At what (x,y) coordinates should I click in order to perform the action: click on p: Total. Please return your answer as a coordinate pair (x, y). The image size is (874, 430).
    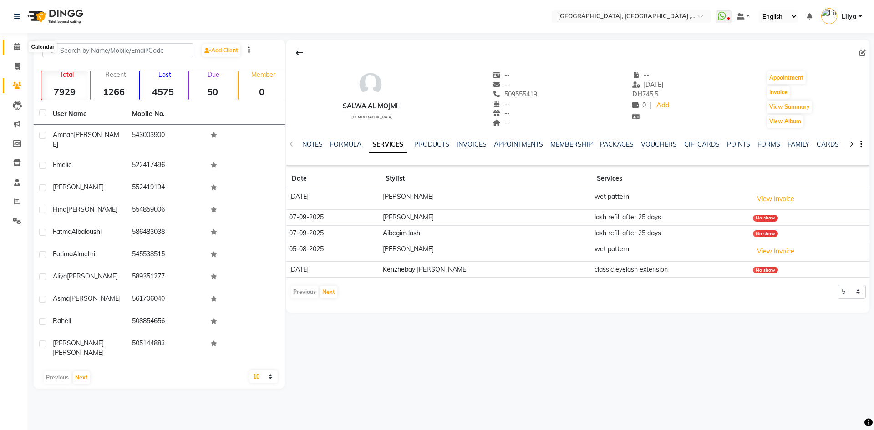
    Looking at the image, I should click on (66, 75).